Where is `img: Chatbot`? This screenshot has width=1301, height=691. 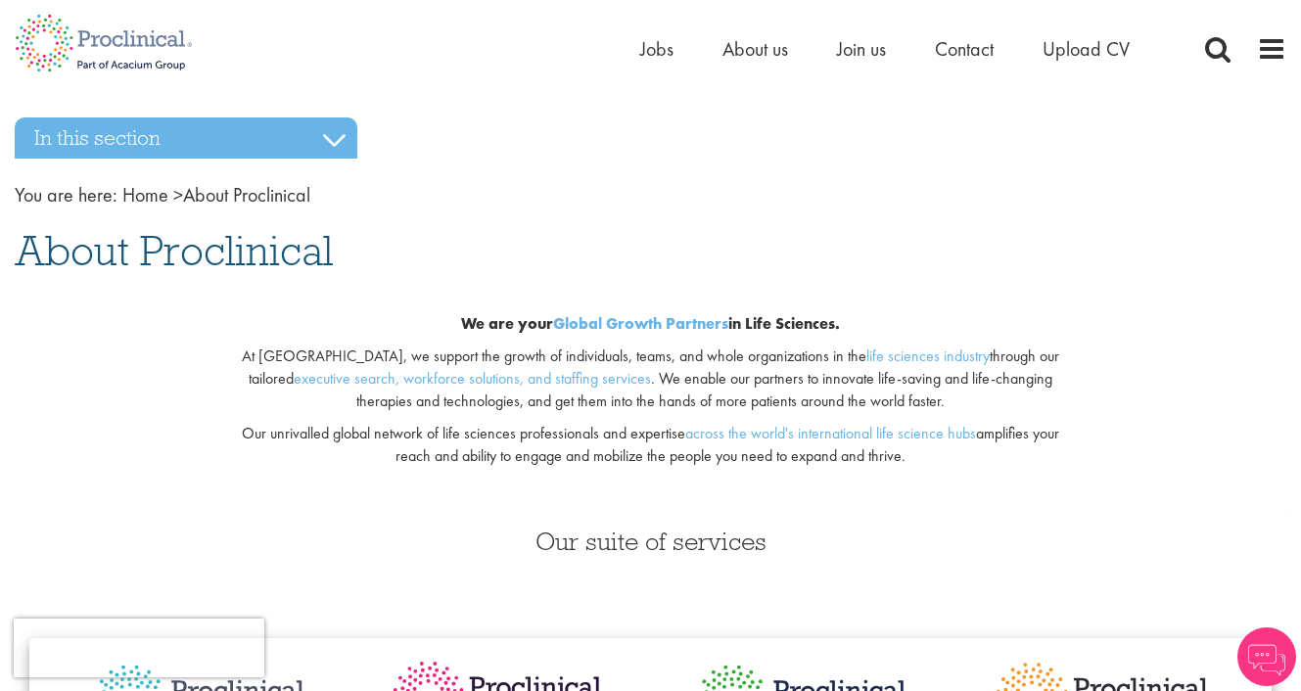
img: Chatbot is located at coordinates (1266, 657).